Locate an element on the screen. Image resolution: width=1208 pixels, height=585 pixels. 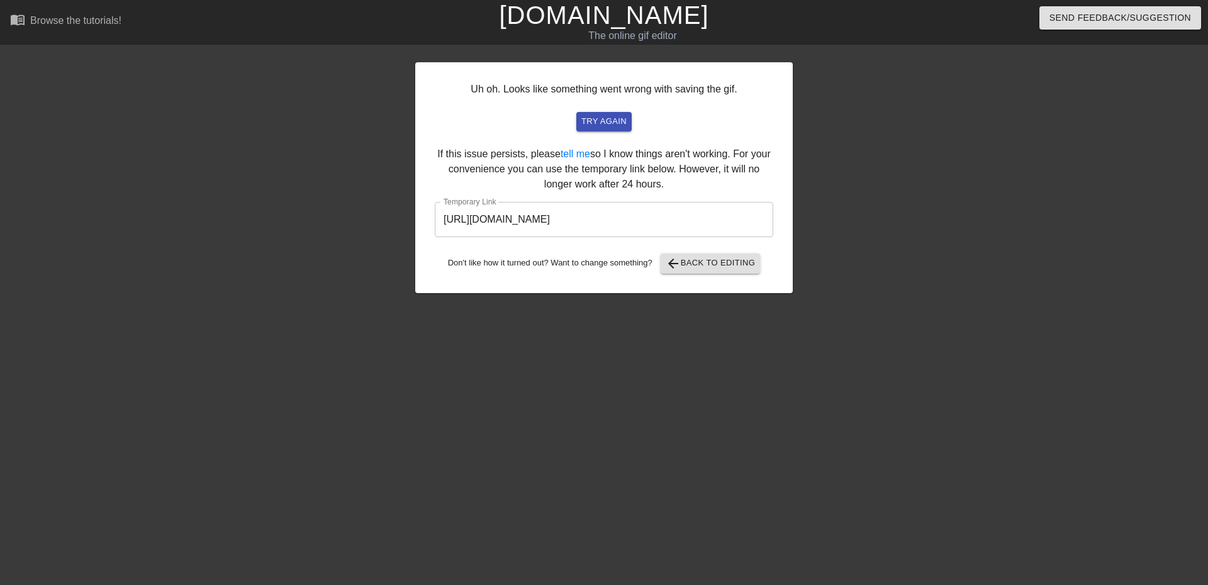
a: tell me is located at coordinates (575, 154).